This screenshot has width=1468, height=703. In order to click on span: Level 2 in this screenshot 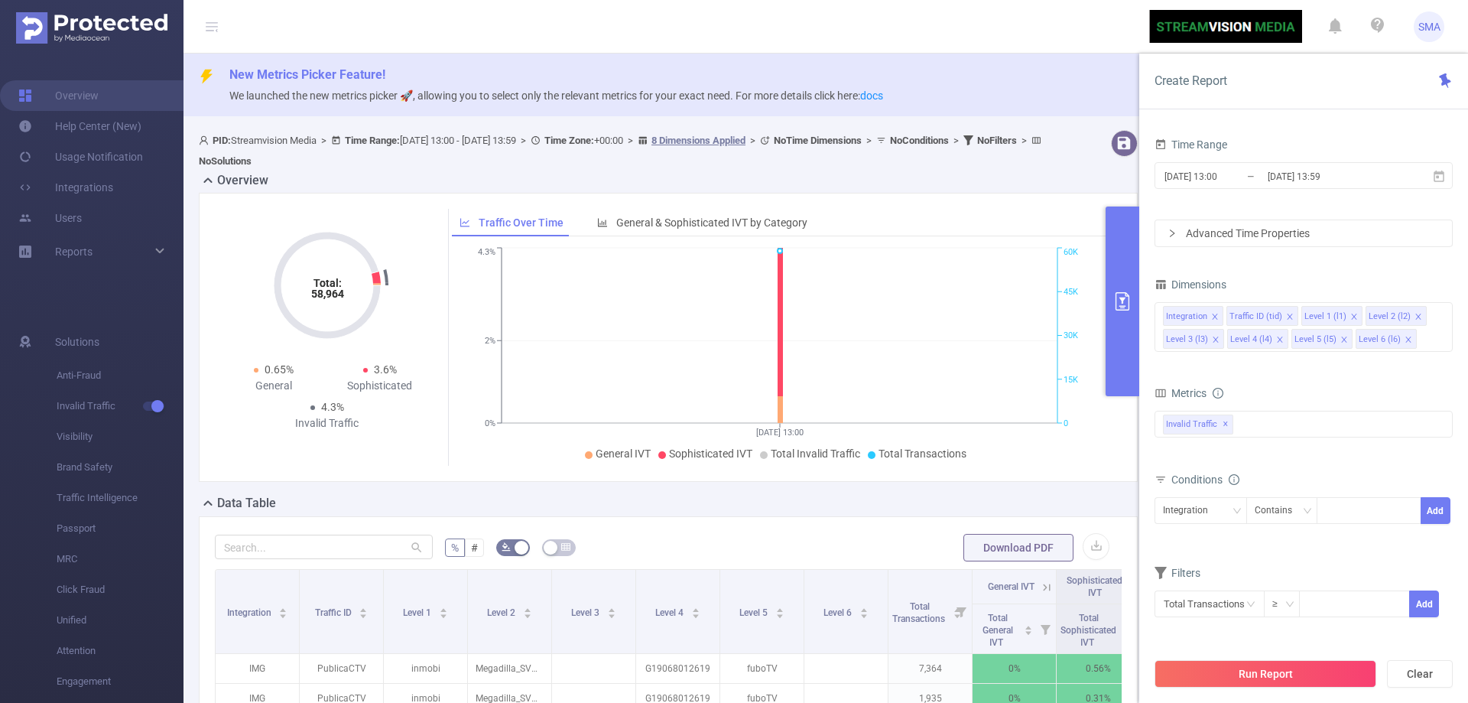, I will do `click(502, 612)`.